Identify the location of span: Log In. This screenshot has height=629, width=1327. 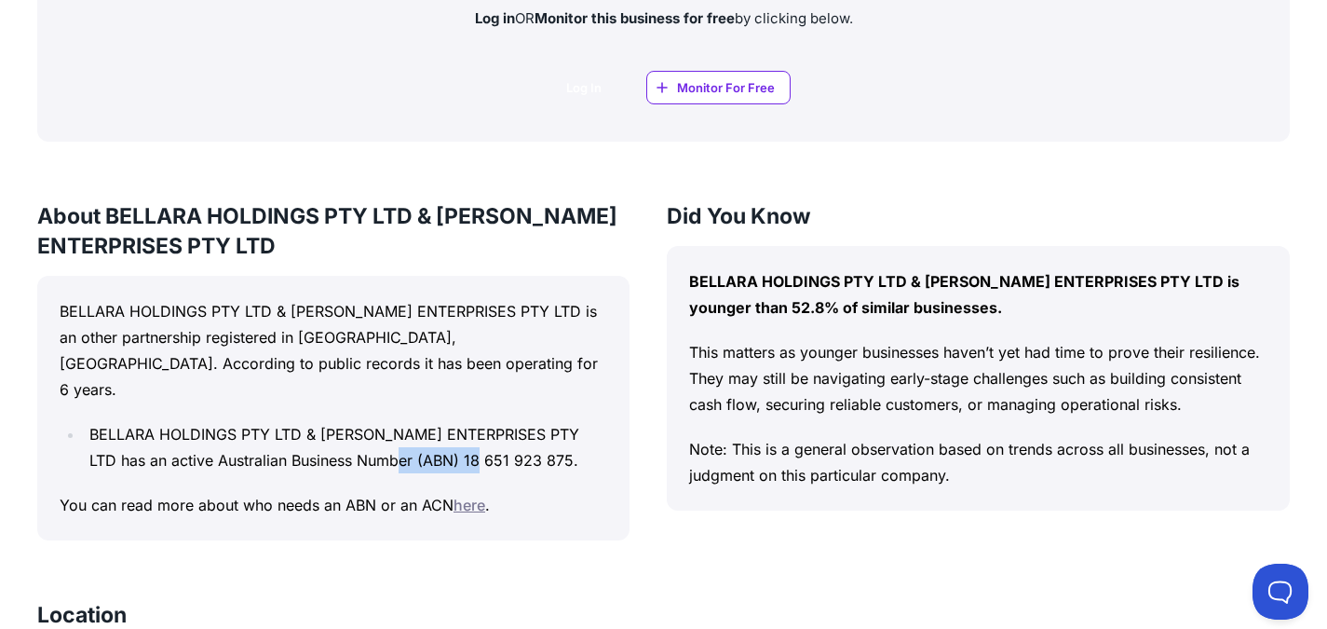
(584, 88).